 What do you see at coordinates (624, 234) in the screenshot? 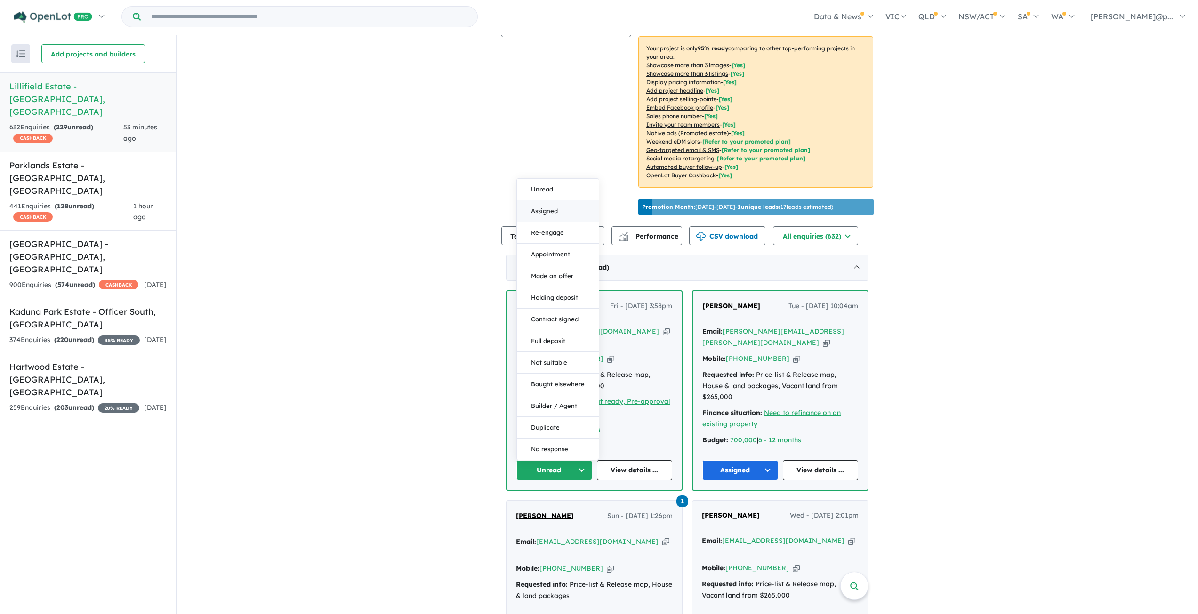
I see `img: line-chart.svg` at bounding box center [624, 234].